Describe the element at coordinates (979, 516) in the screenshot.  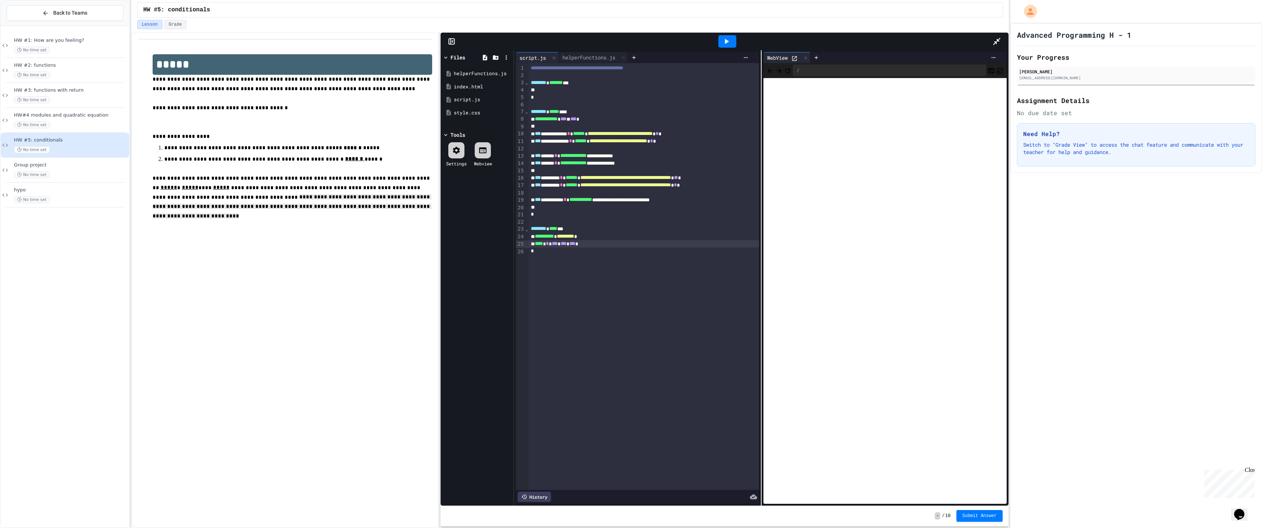
I see `button: Submit Answer` at that location.